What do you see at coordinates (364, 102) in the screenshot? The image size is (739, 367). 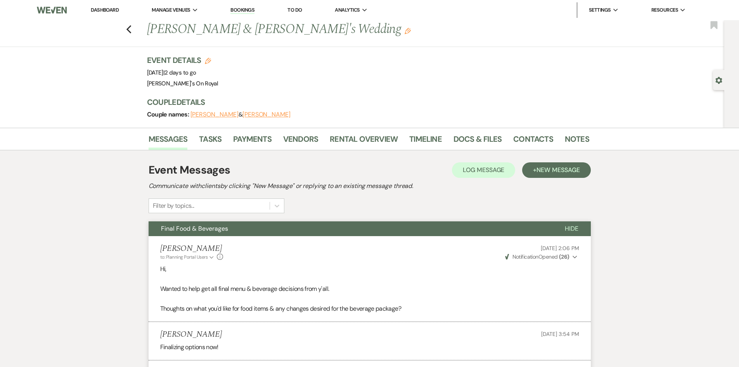 I see `h3: Couple Details` at bounding box center [364, 102].